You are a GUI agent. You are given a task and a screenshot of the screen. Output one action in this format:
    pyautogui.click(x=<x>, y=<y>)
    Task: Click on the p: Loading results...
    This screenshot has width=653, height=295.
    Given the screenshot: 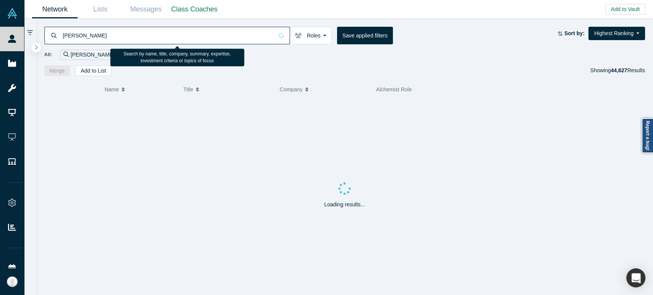 What is the action you would take?
    pyautogui.click(x=344, y=205)
    